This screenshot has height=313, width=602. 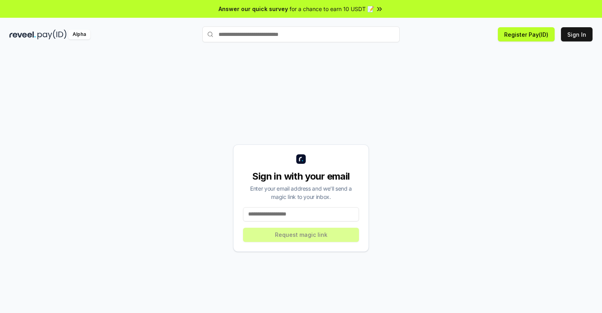 I want to click on span: for a chance to earn 10 USDT 📝, so click(x=332, y=9).